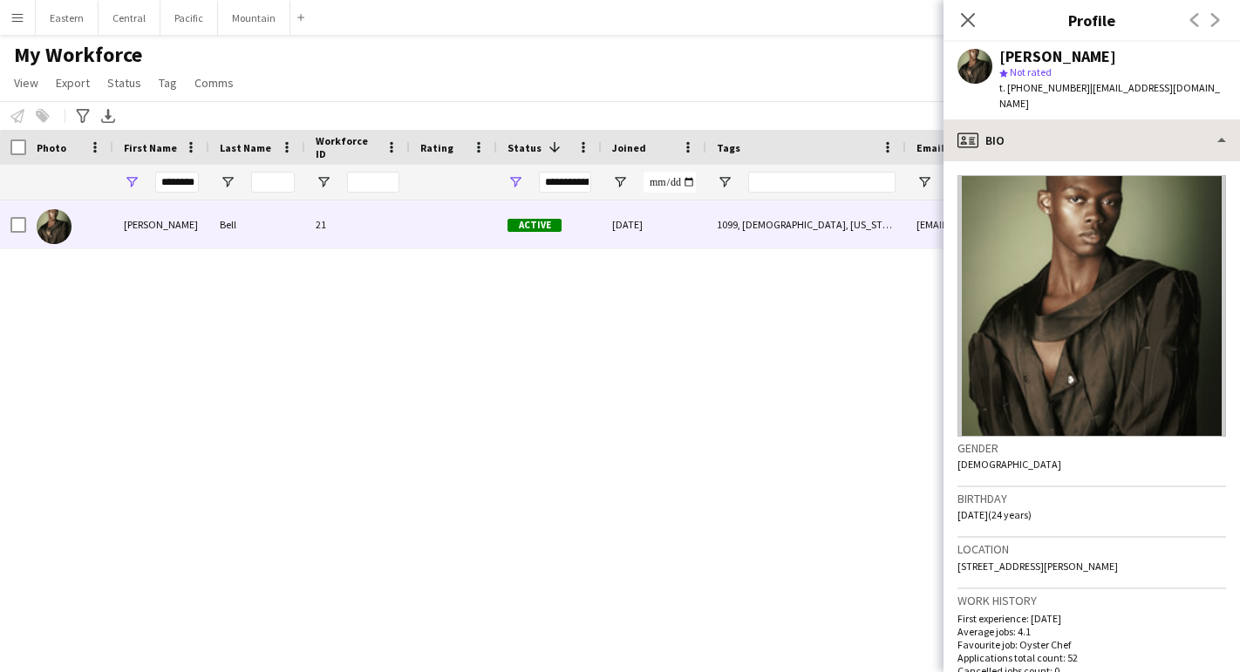 This screenshot has height=672, width=1240. What do you see at coordinates (150, 147) in the screenshot?
I see `span: First Name` at bounding box center [150, 147].